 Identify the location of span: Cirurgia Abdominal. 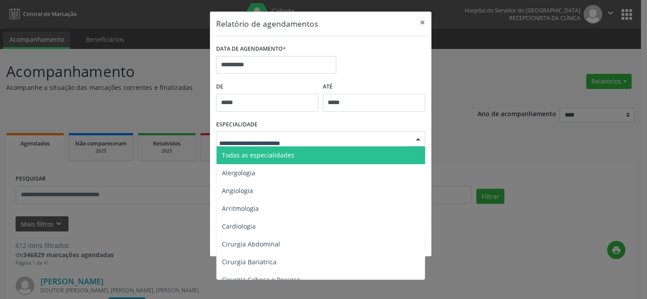
(251, 244).